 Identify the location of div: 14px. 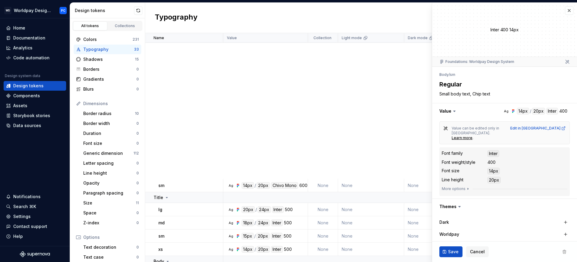
(248, 185).